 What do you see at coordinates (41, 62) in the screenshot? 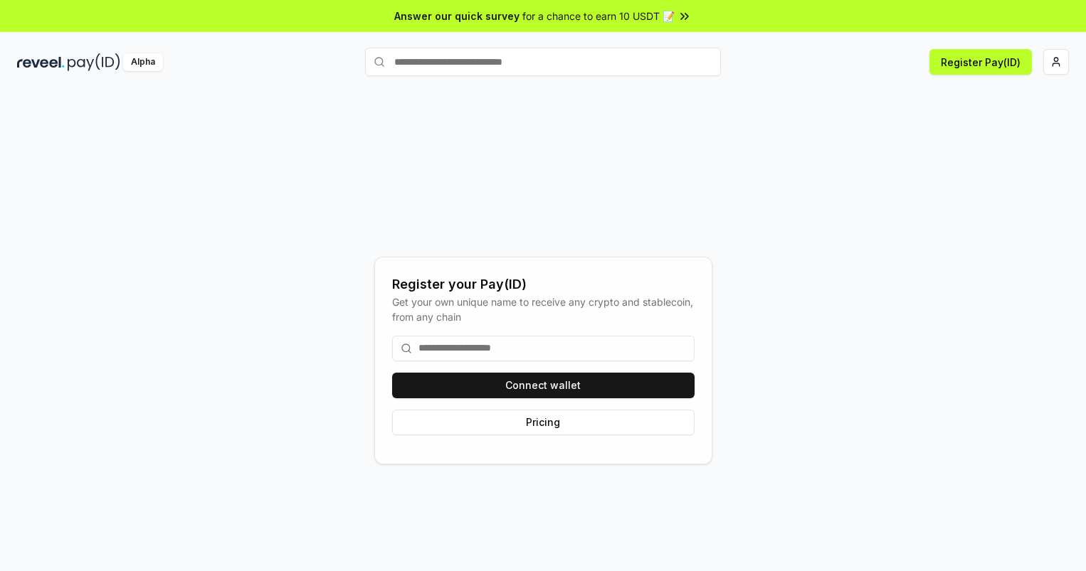
I see `img: reveel_dark` at bounding box center [41, 62].